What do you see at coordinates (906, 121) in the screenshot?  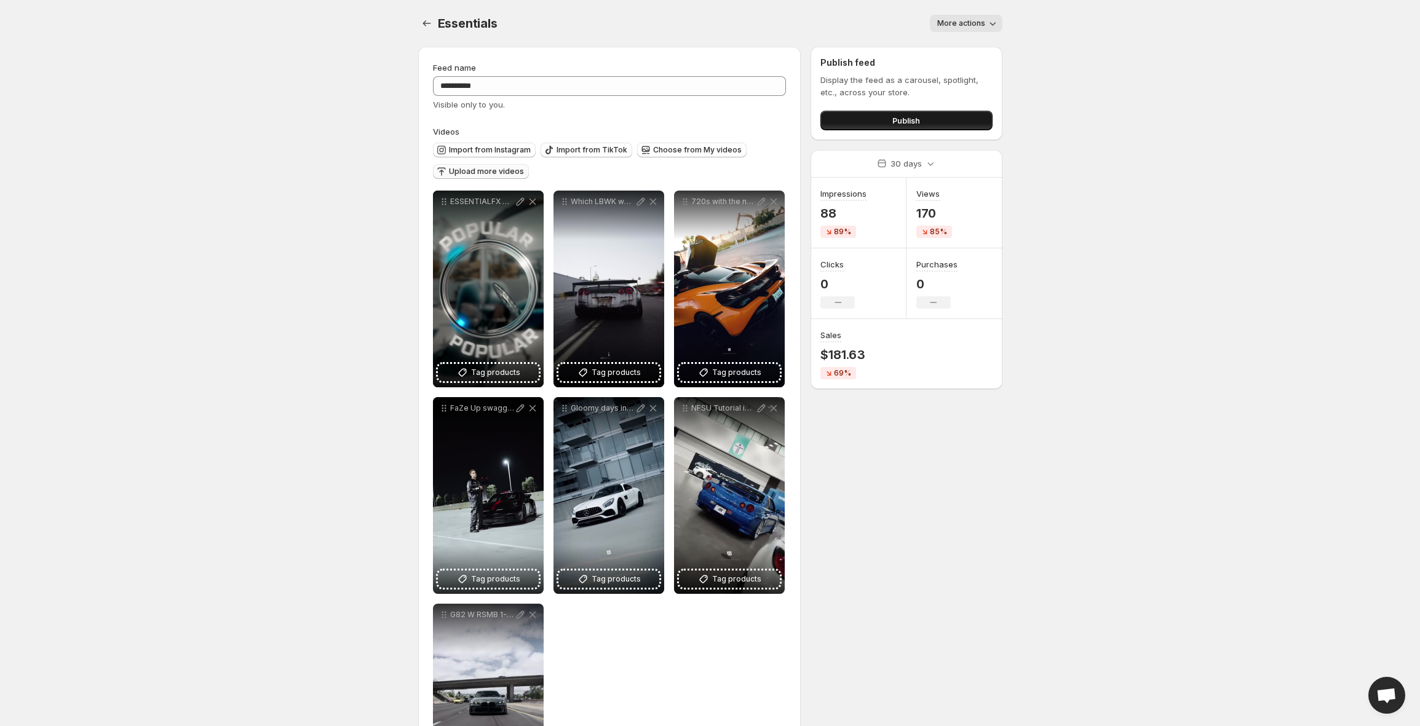 I see `button: Publish` at bounding box center [906, 121].